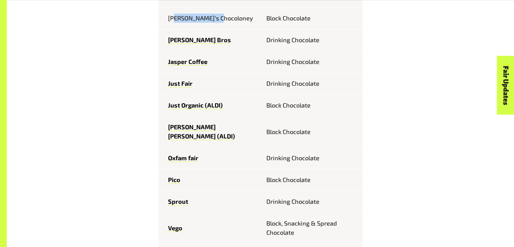 This screenshot has width=514, height=247. I want to click on a: Sprout, so click(178, 201).